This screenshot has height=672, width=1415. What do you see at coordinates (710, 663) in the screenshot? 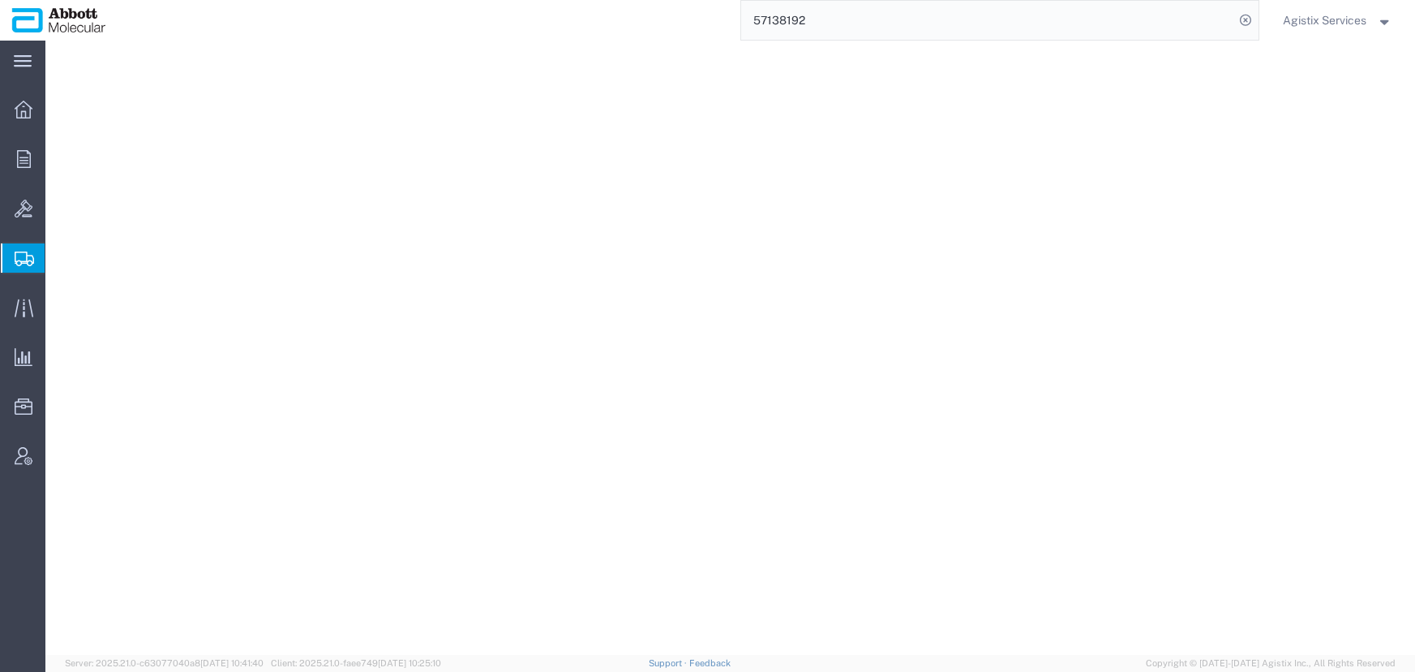
I see `a: Feedback` at bounding box center [710, 663].